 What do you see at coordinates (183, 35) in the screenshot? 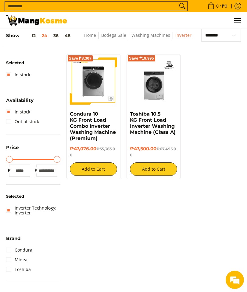
I see `span: Inverter` at bounding box center [183, 35].